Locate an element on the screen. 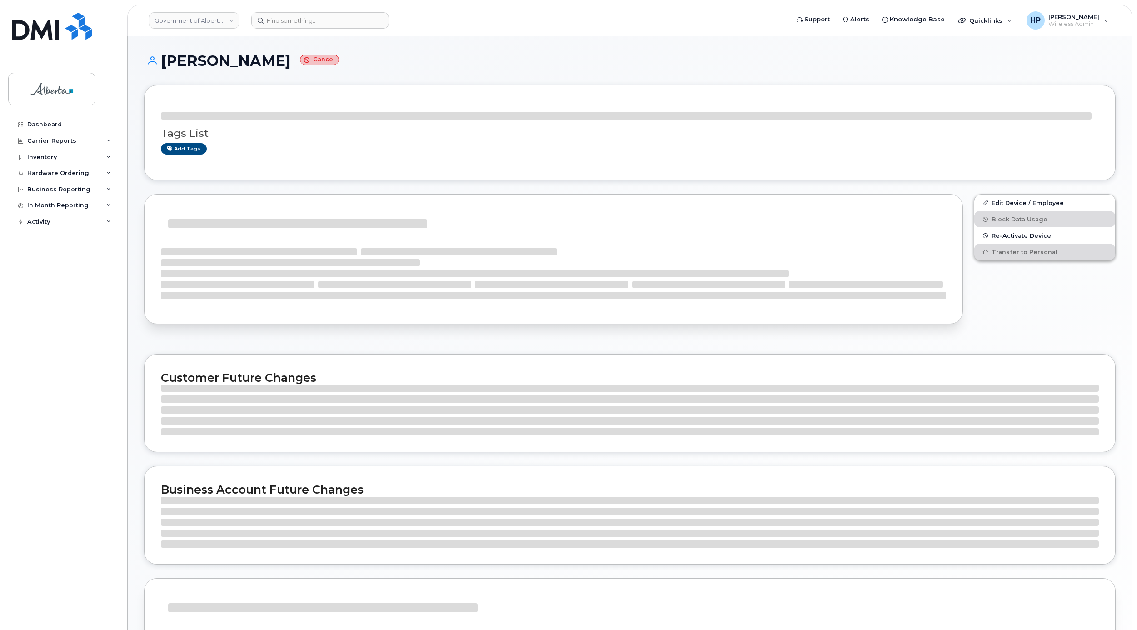  button: Re-Activate Device is located at coordinates (1045, 235).